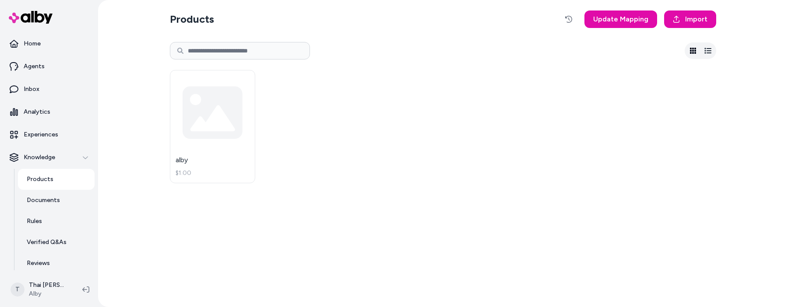 Image resolution: width=788 pixels, height=307 pixels. What do you see at coordinates (32, 89) in the screenshot?
I see `p: Inbox` at bounding box center [32, 89].